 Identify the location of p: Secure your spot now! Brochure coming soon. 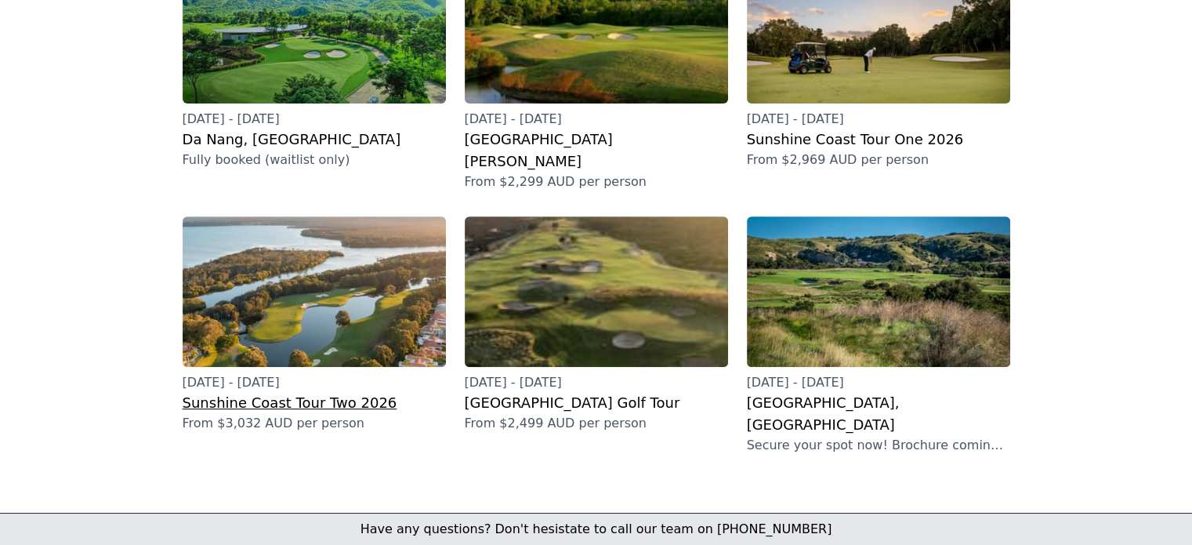
(879, 445).